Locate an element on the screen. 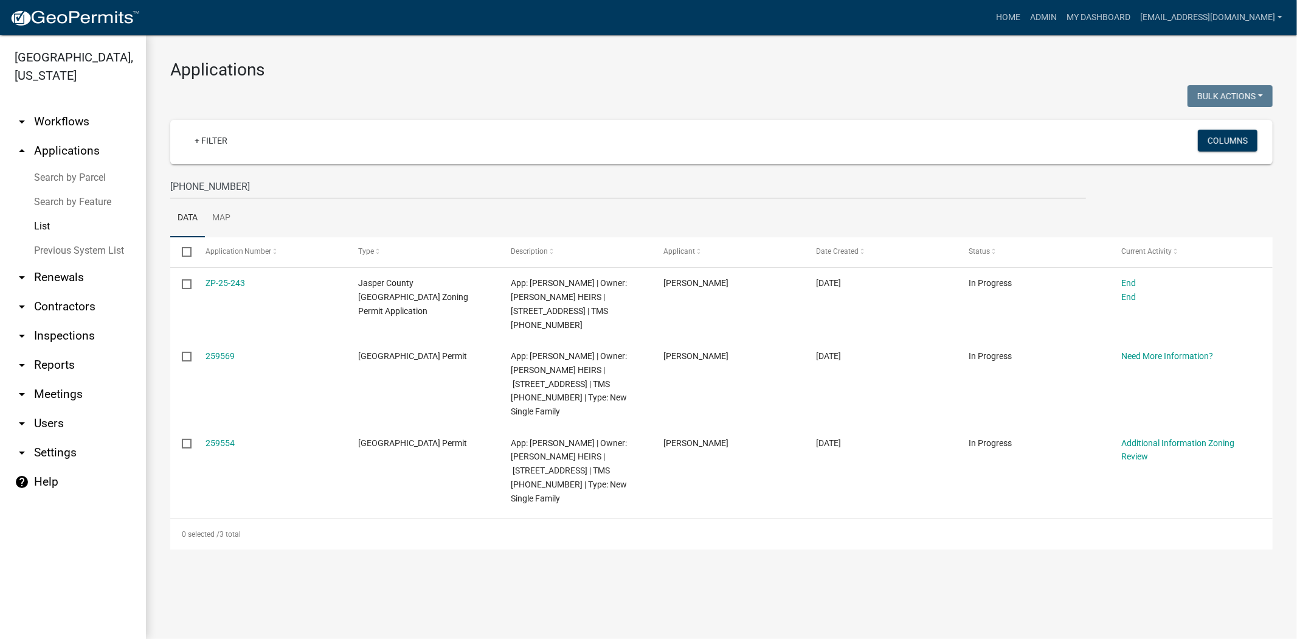  a: Additional Information Zoning Review is located at coordinates (1178, 450).